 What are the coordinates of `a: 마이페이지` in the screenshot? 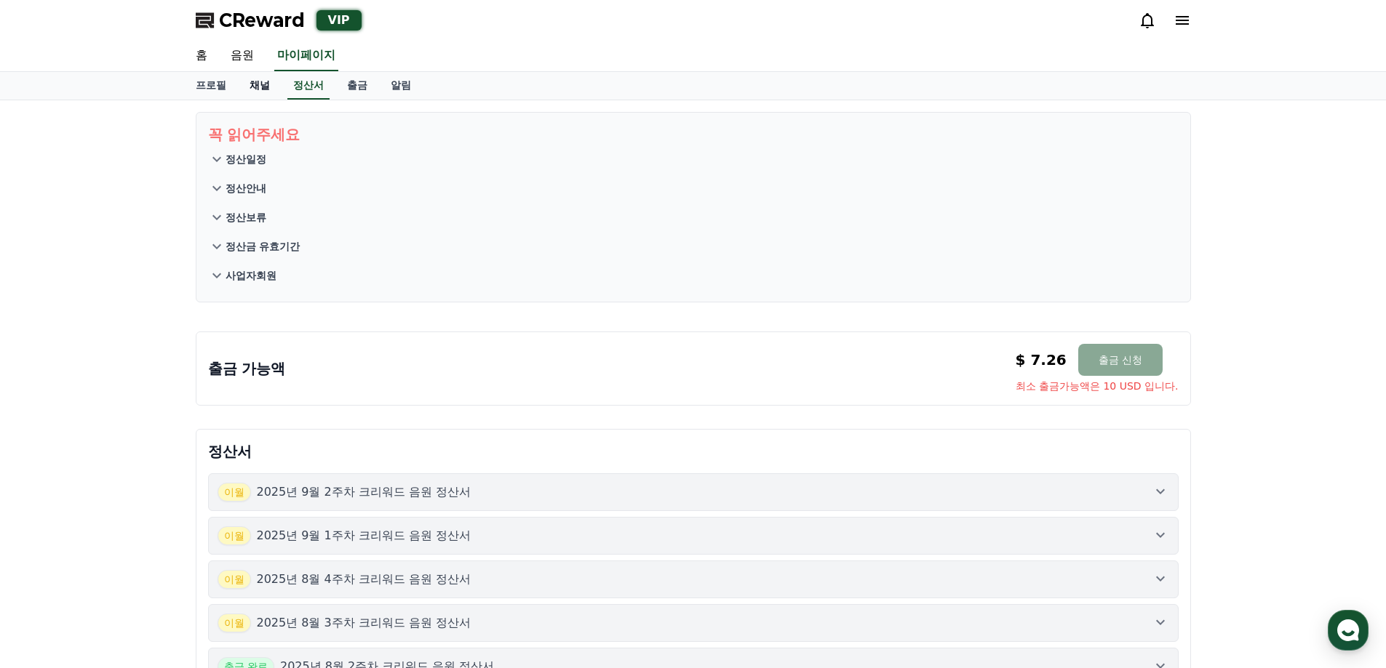 It's located at (306, 56).